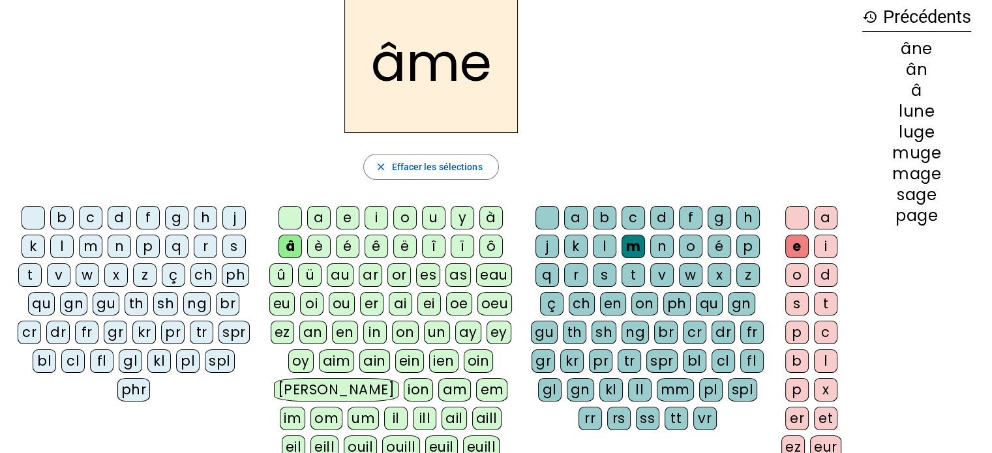 The width and height of the screenshot is (992, 453). Describe the element at coordinates (797, 419) in the screenshot. I see `div: er` at that location.